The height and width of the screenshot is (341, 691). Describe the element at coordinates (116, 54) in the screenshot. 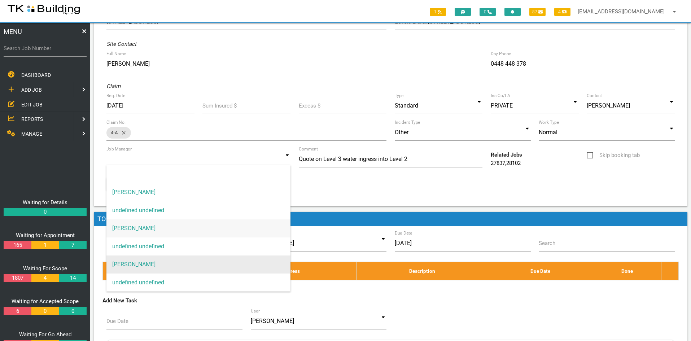

I see `label: Full Name` at that location.